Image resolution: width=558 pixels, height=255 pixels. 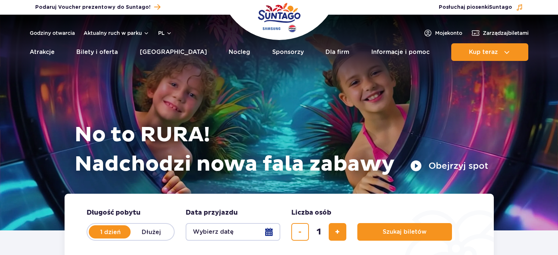 What do you see at coordinates (506, 33) in the screenshot?
I see `span: Zarządzaj biletami` at bounding box center [506, 33].